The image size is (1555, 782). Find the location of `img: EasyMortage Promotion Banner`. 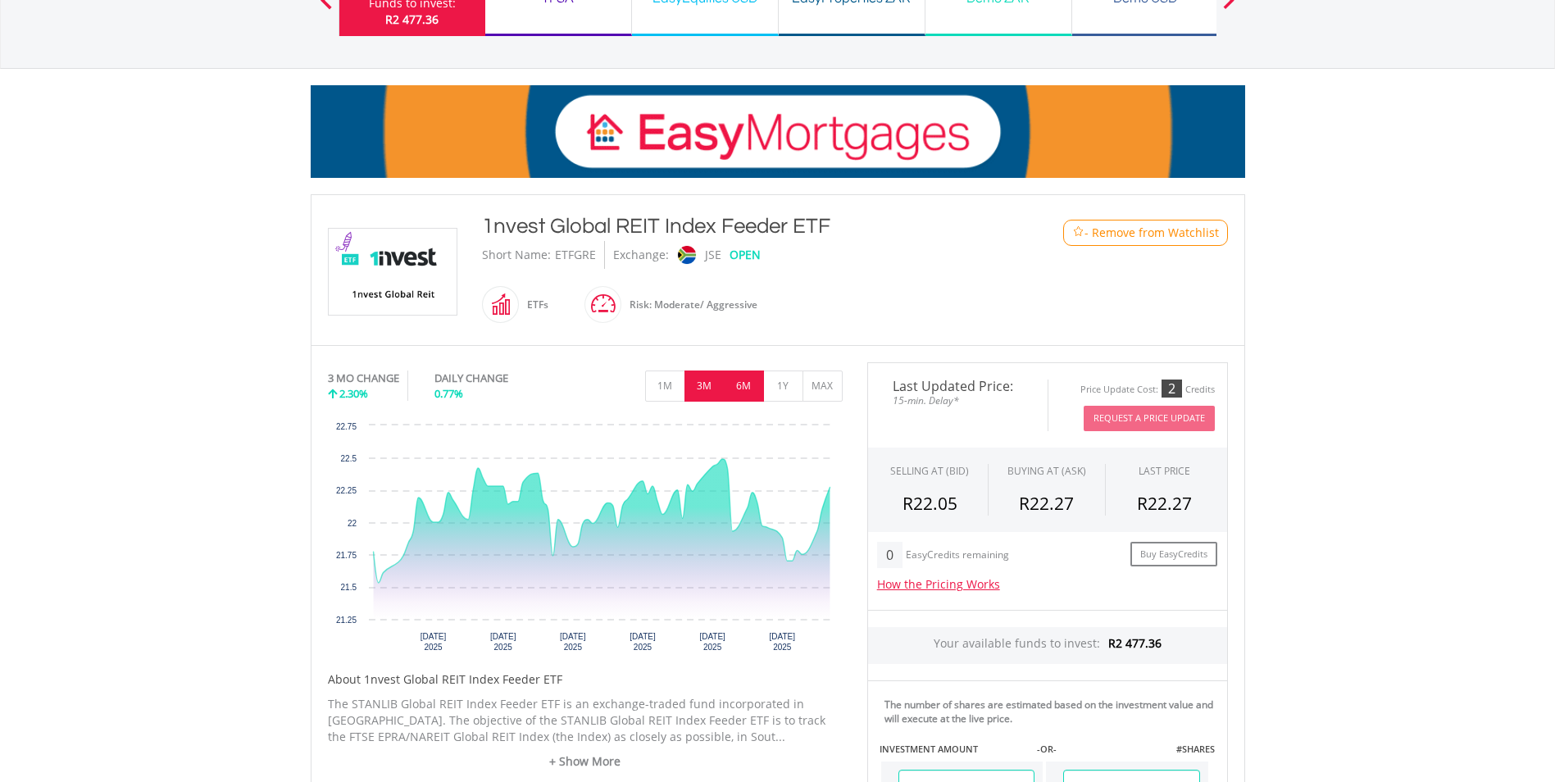

img: EasyMortage Promotion Banner is located at coordinates (778, 131).